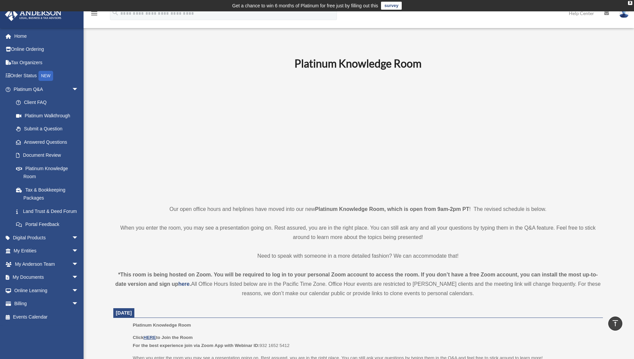 This screenshot has width=634, height=359. I want to click on b: Platinum Knowledge Room, so click(358, 63).